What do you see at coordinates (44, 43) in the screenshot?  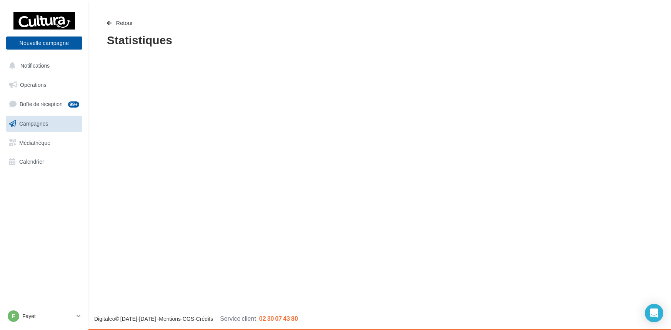 I see `button: Nouvelle campagne` at bounding box center [44, 43].